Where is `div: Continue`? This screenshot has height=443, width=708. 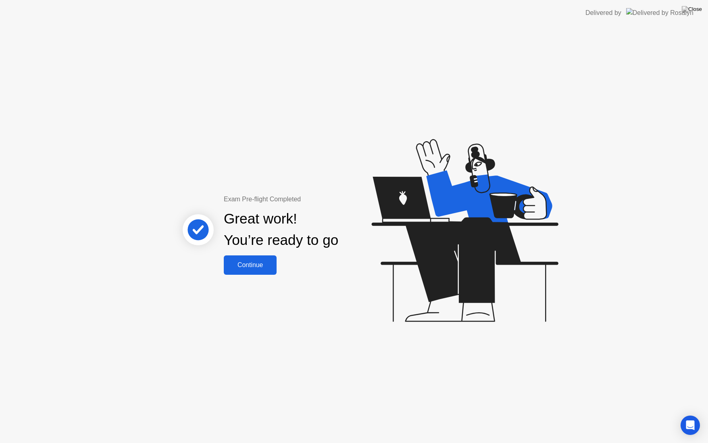
div: Continue is located at coordinates (250, 265).